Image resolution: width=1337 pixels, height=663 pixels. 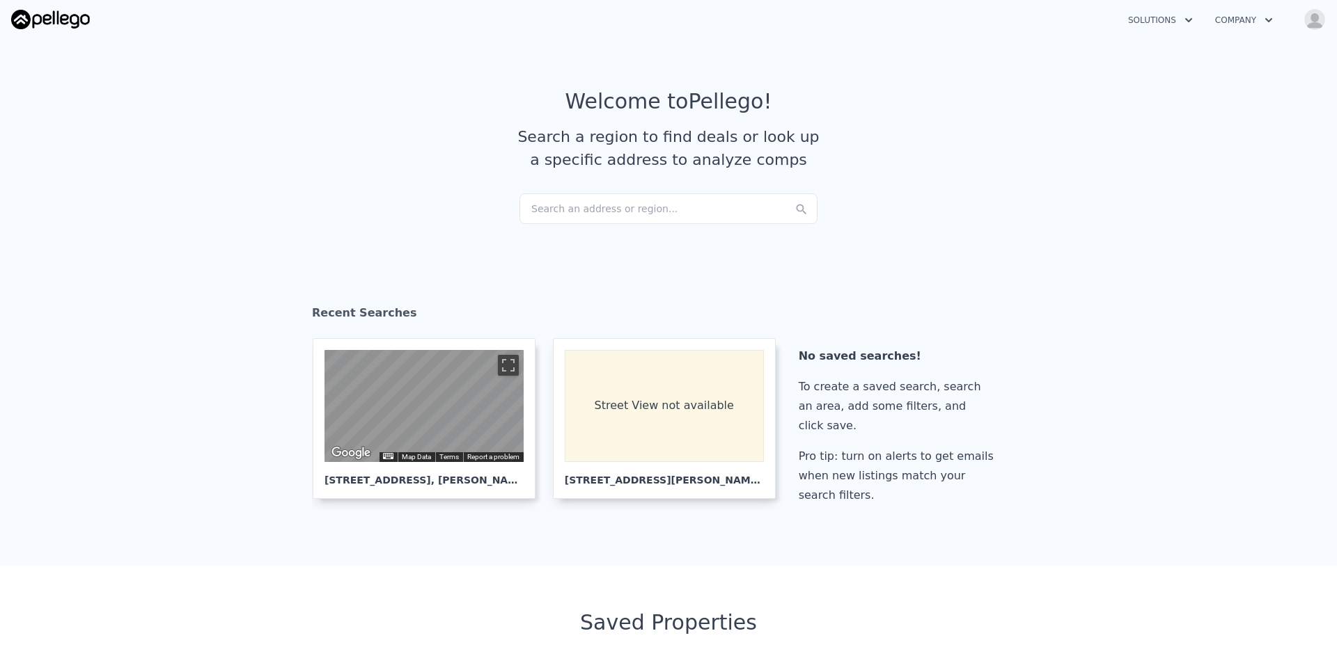 What do you see at coordinates (351, 453) in the screenshot?
I see `a: Open this area in Google Maps (opens a new window)` at bounding box center [351, 453].